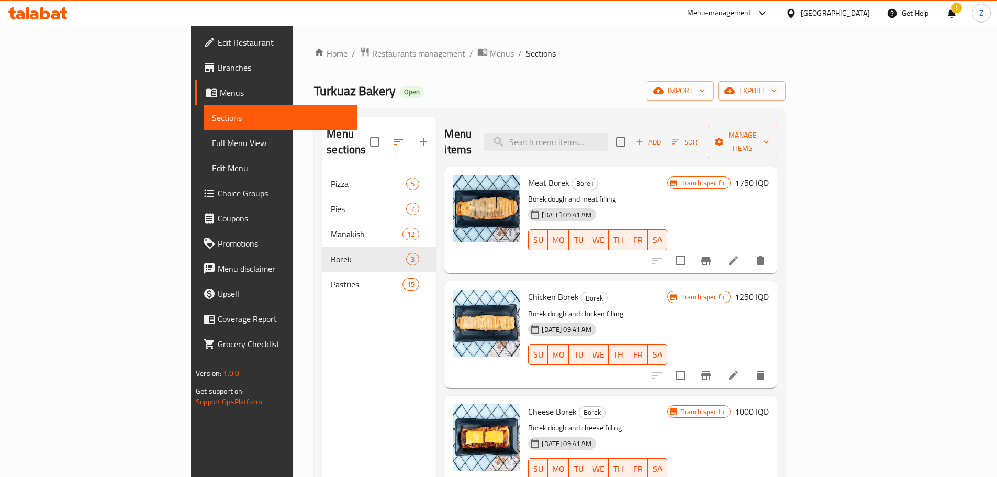 The image size is (997, 477). What do you see at coordinates (283, 218) in the screenshot?
I see `span: Coupons` at bounding box center [283, 218].